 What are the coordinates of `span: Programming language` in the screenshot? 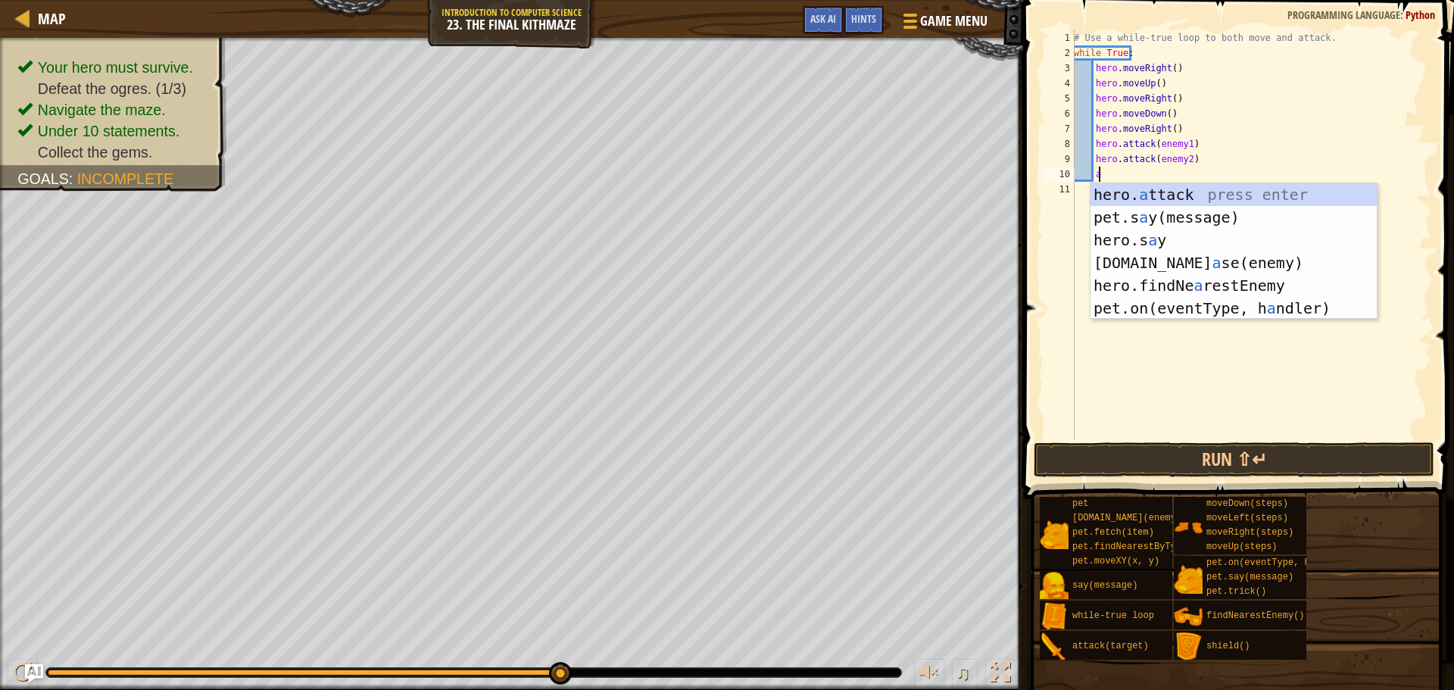 It's located at (1344, 14).